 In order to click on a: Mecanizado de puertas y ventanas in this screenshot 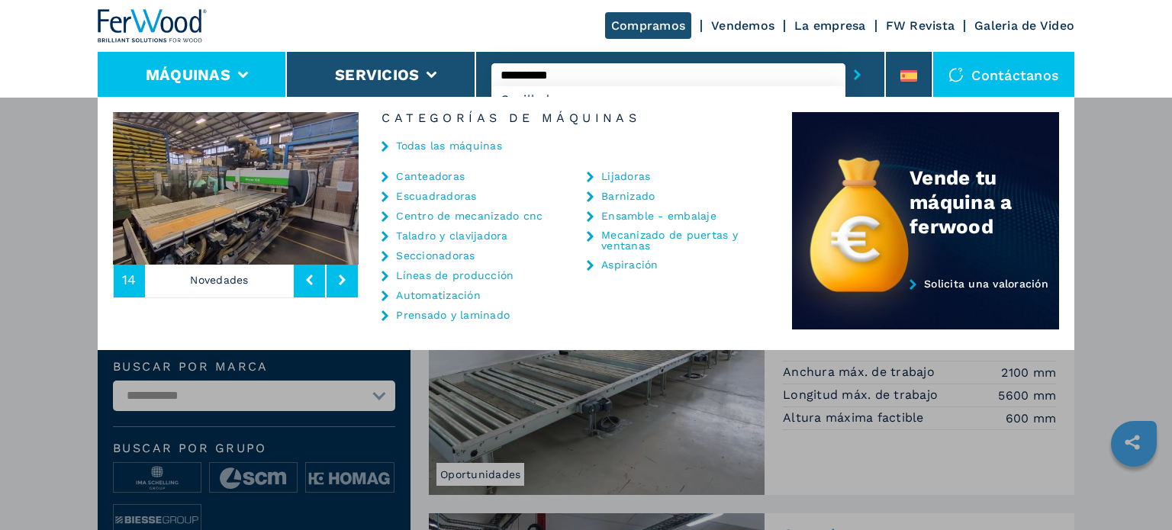, I will do `click(678, 240)`.